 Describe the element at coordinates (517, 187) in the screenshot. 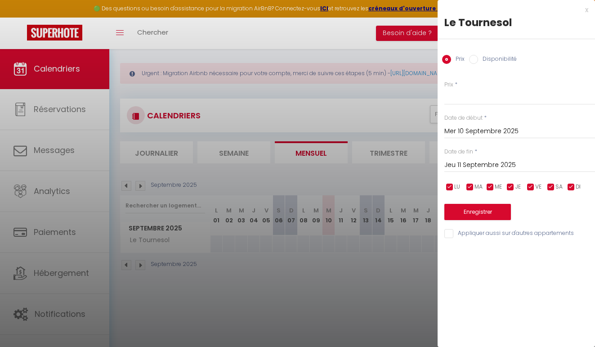

I see `span: JE` at that location.